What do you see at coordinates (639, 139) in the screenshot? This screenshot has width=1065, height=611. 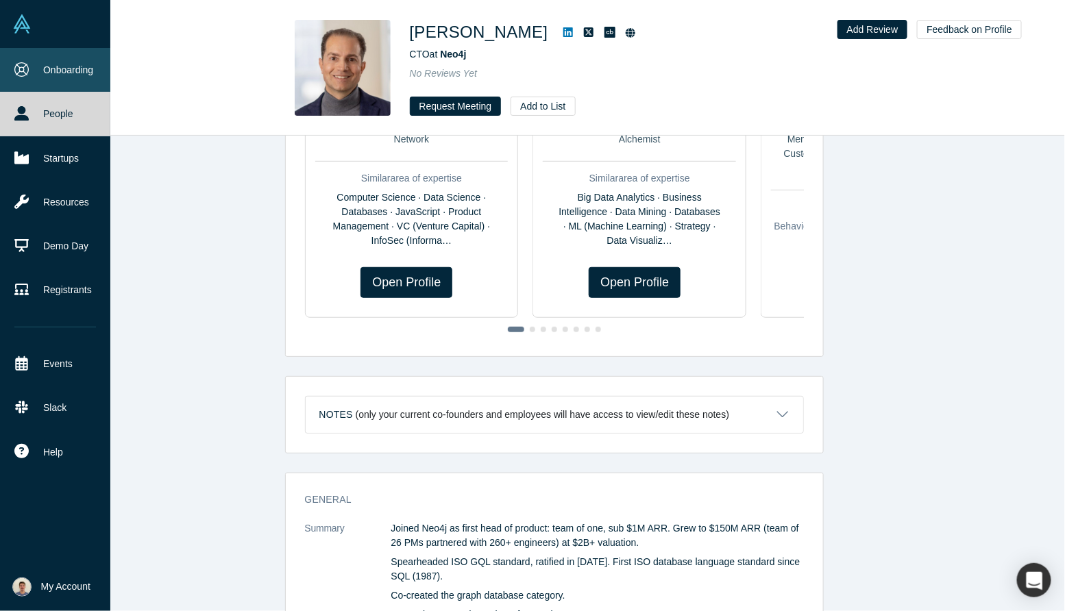 I see `div: Alchemist` at bounding box center [639, 139].